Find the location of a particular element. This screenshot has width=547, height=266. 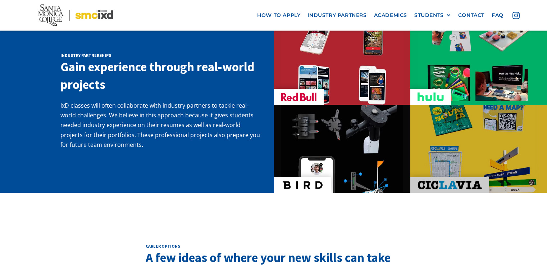

img: icon - instagram is located at coordinates (516, 15).